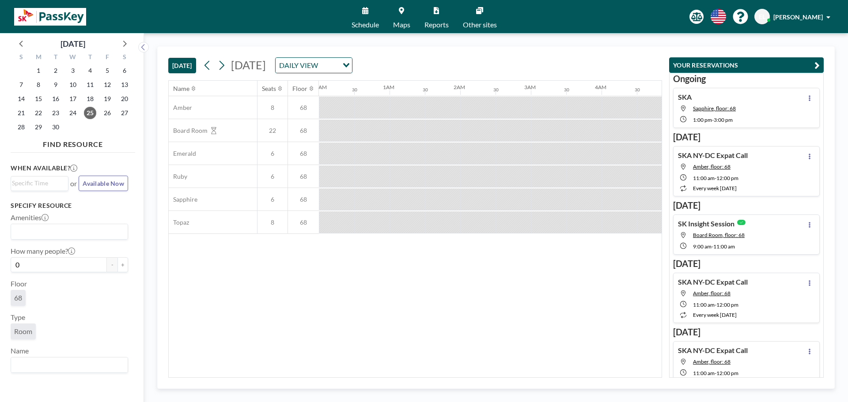  I want to click on span: Saturday, September 6, 2025, so click(124, 71).